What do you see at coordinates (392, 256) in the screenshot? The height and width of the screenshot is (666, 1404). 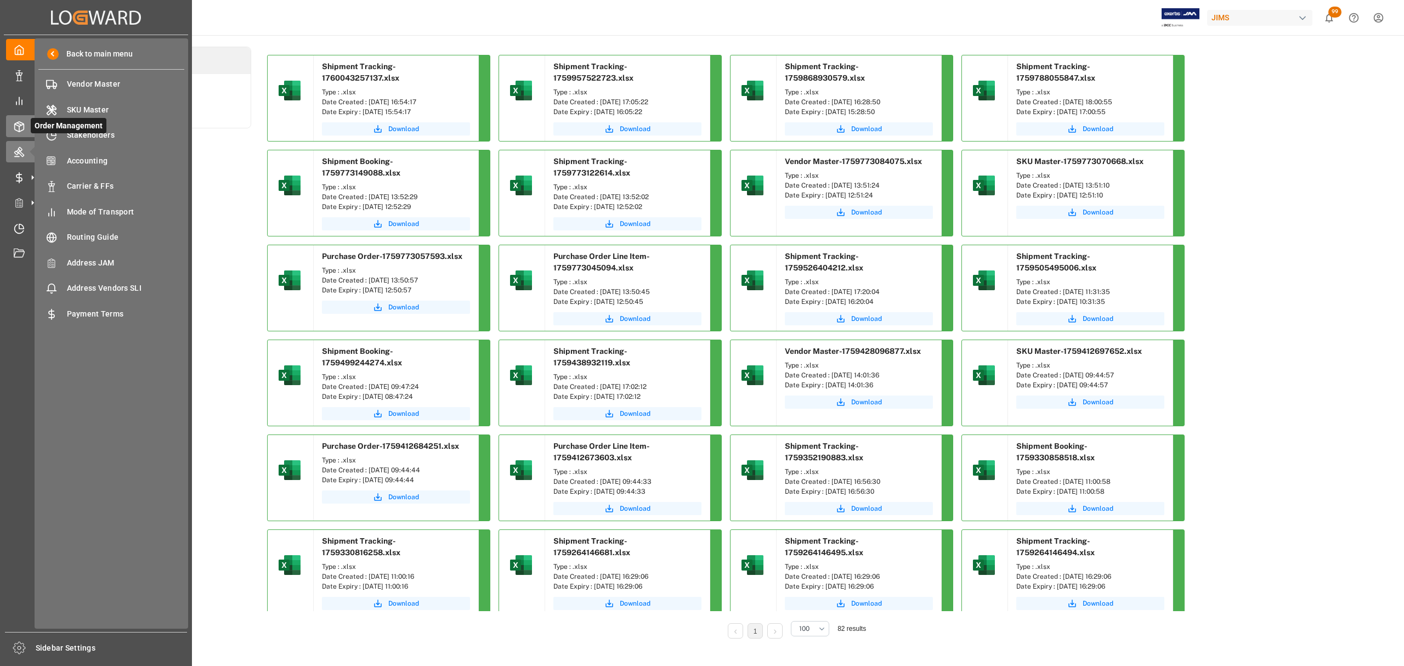 I see `span: Purchase Order-1759773057593.xlsx` at bounding box center [392, 256].